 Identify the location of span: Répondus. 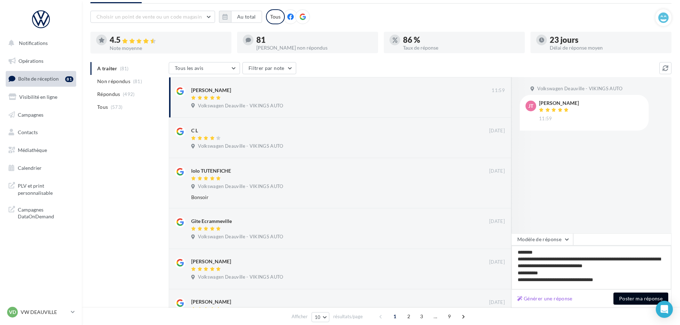
(109, 94).